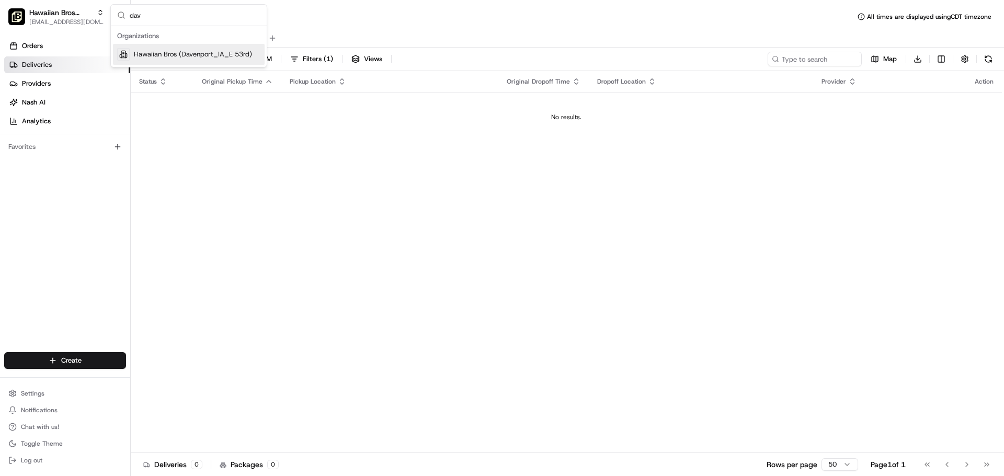  What do you see at coordinates (184, 109) in the screenshot?
I see `button: Start new chat` at bounding box center [184, 109].